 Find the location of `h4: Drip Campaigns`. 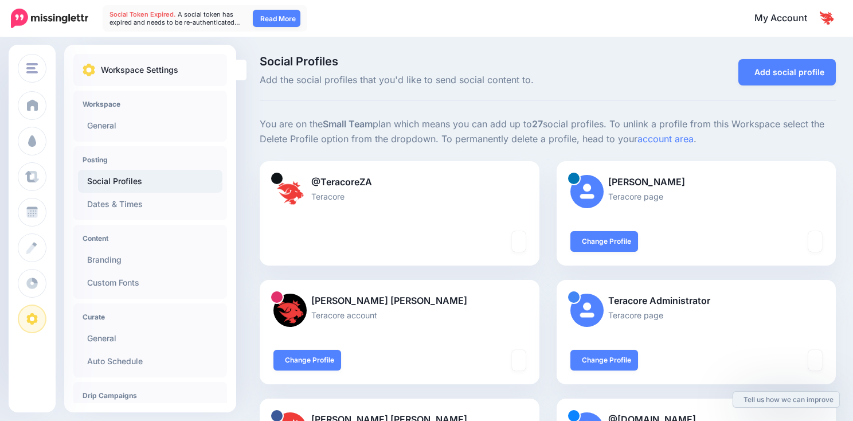

h4: Drip Campaigns is located at coordinates (150, 395).